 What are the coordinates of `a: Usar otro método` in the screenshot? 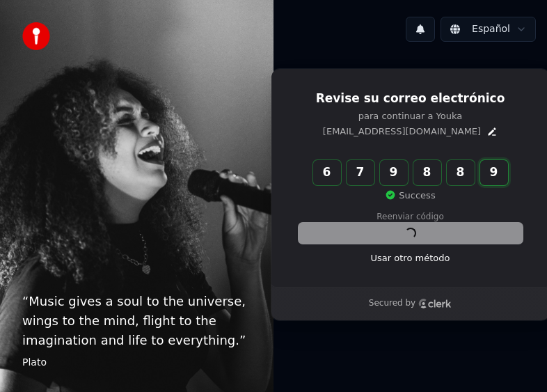 It's located at (411, 258).